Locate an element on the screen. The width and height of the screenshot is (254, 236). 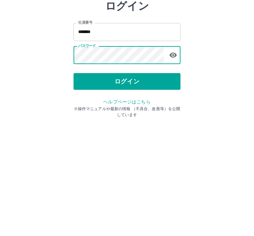
a: ヘルプページはこちら is located at coordinates (127, 144).